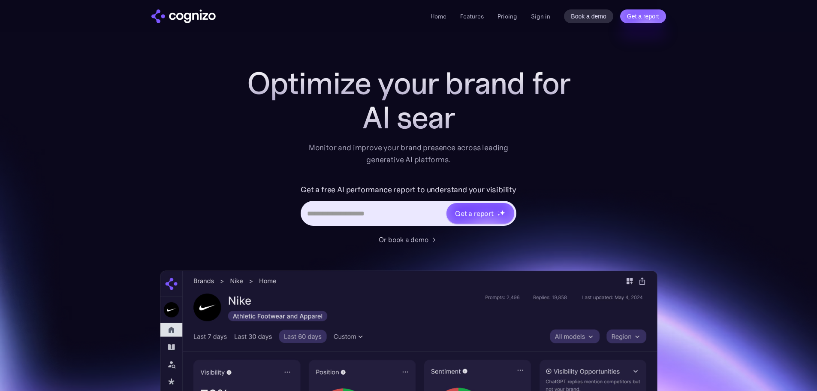  What do you see at coordinates (438, 16) in the screenshot?
I see `a: Home` at bounding box center [438, 16].